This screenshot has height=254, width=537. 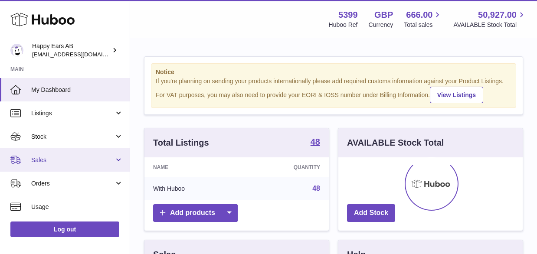 What do you see at coordinates (419, 15) in the screenshot?
I see `span: 666.00` at bounding box center [419, 15].